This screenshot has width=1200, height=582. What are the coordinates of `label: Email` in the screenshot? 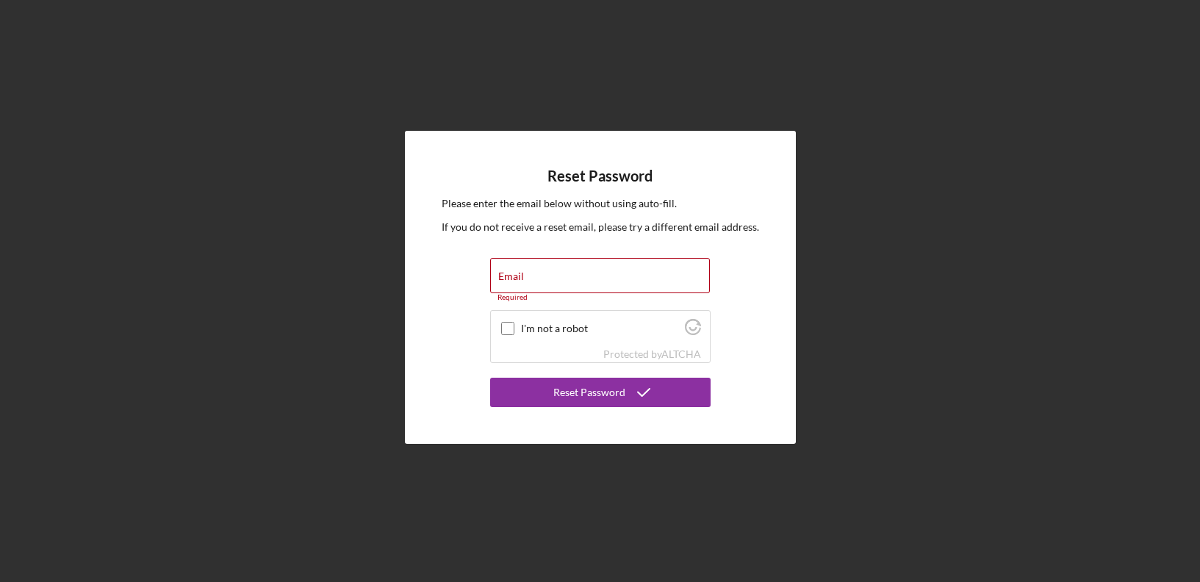 It's located at (511, 276).